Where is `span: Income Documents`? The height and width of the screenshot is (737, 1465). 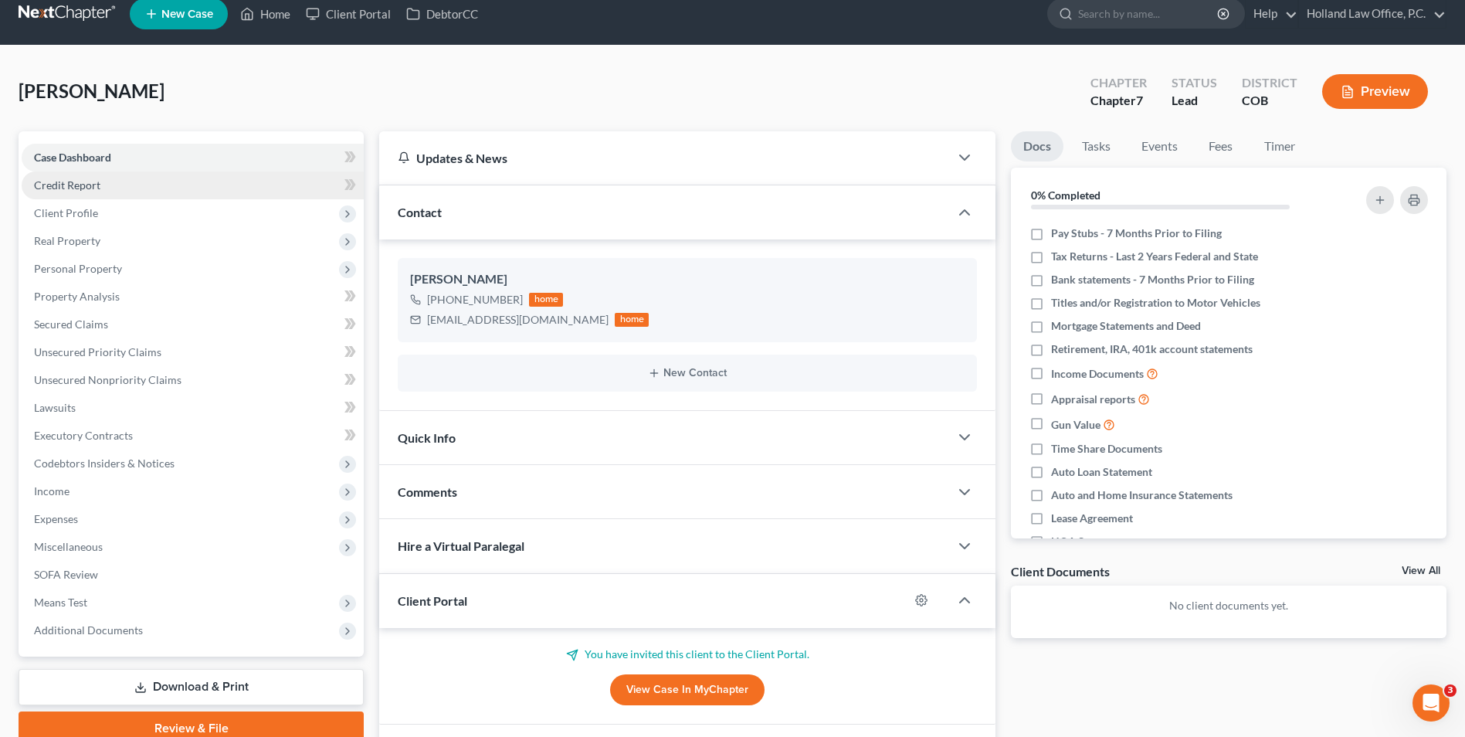 span: Income Documents is located at coordinates (1097, 374).